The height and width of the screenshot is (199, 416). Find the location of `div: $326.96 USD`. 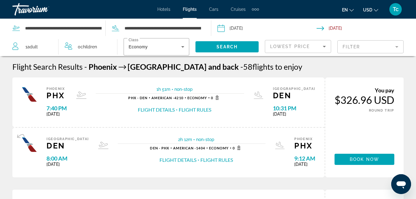

div: $326.96 USD is located at coordinates (364, 100).